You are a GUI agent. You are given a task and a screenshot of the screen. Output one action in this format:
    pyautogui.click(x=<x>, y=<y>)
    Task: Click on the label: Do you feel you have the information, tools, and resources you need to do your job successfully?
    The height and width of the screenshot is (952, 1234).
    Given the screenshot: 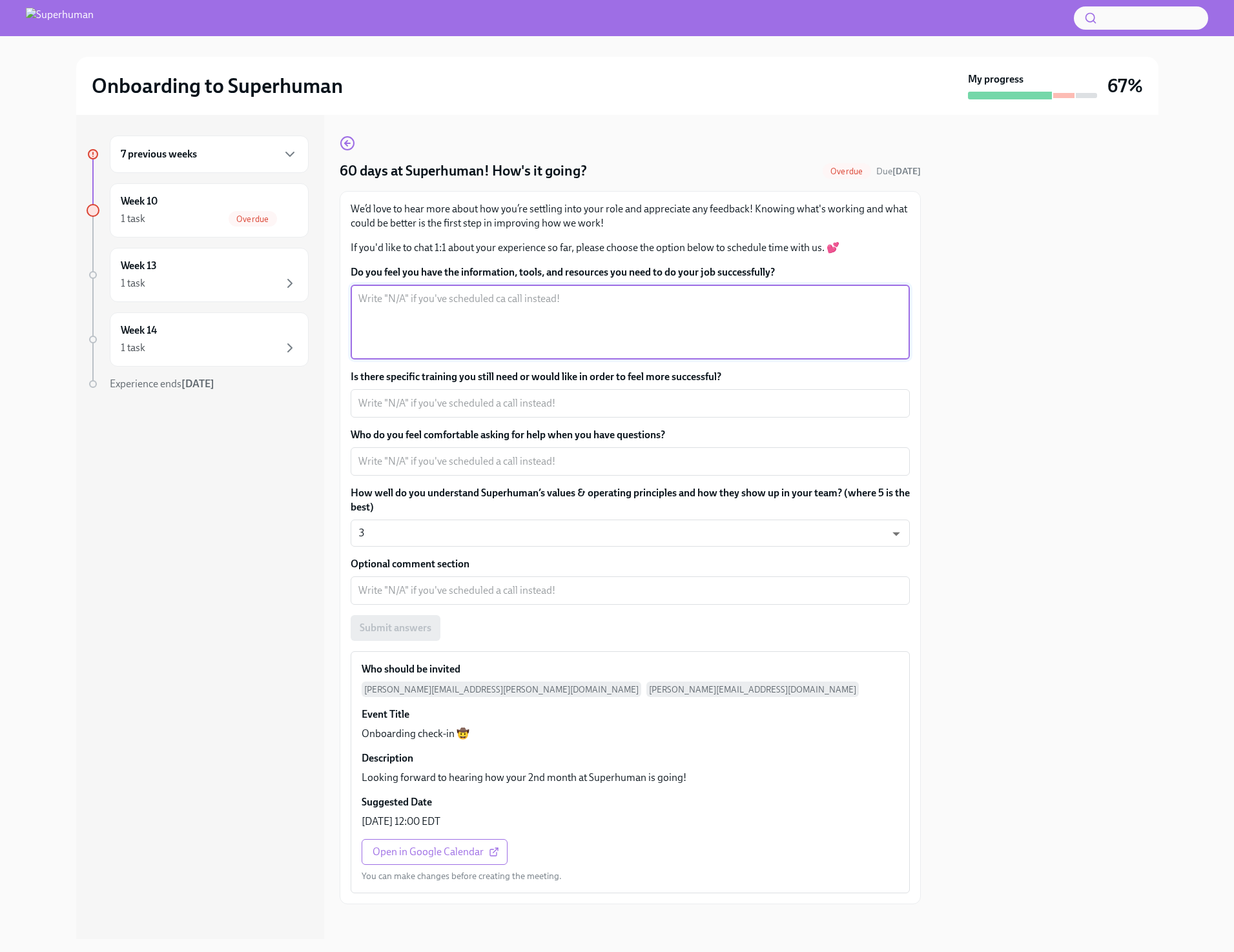 What is the action you would take?
    pyautogui.click(x=631, y=273)
    